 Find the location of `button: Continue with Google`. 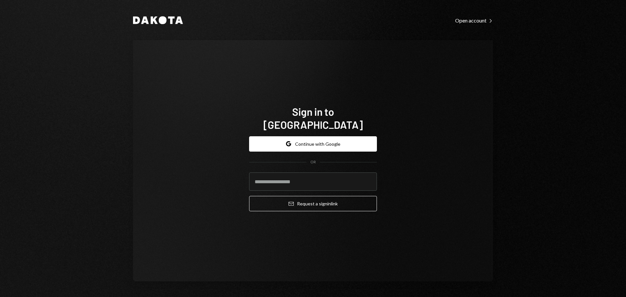

button: Continue with Google is located at coordinates (313, 144).